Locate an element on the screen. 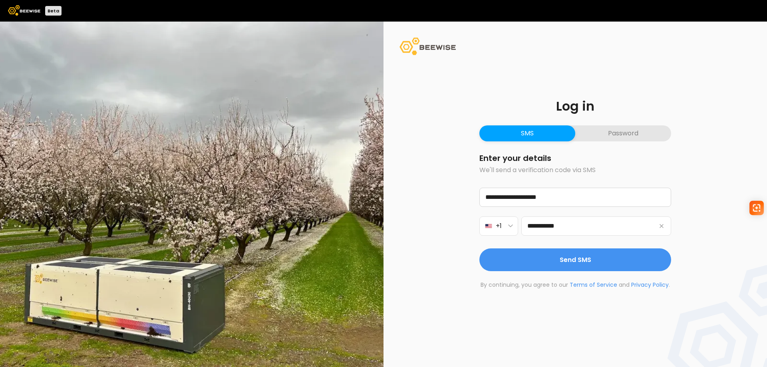  button: Password is located at coordinates (623, 133).